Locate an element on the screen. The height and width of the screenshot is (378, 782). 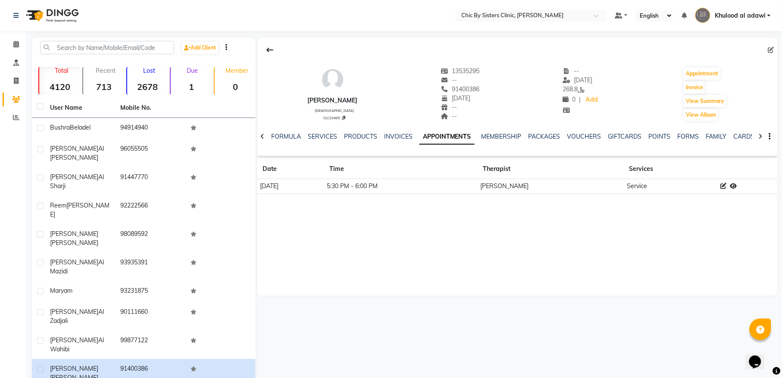
button: View Summary is located at coordinates (705, 101).